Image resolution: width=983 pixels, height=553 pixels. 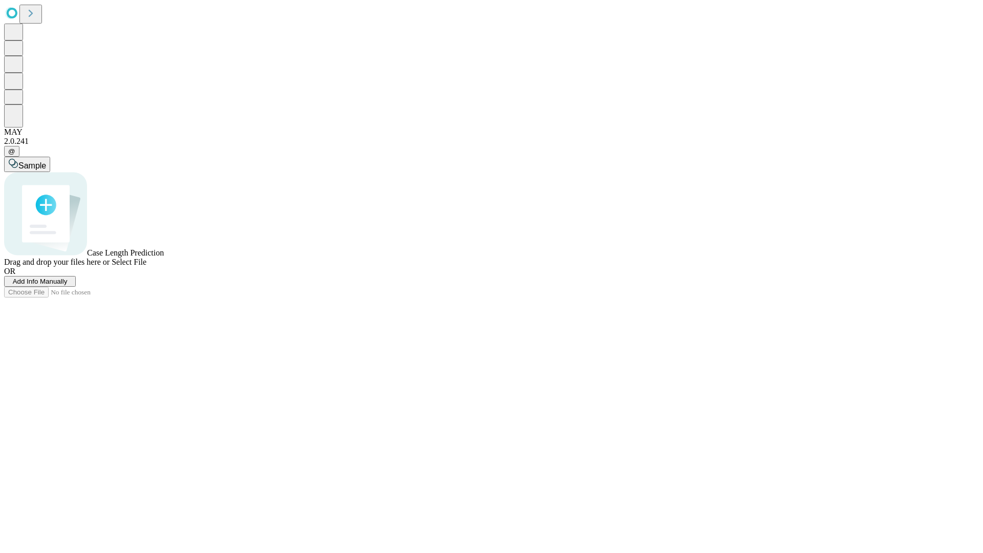 I want to click on span: Sample, so click(x=32, y=165).